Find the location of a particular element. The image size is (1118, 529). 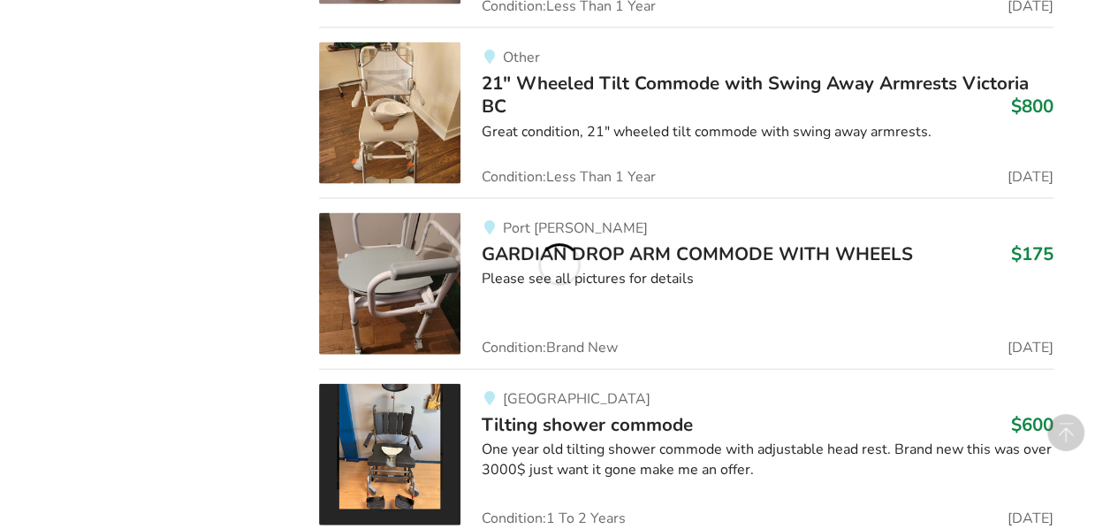

span: Condition: Brand New is located at coordinates (550, 347).